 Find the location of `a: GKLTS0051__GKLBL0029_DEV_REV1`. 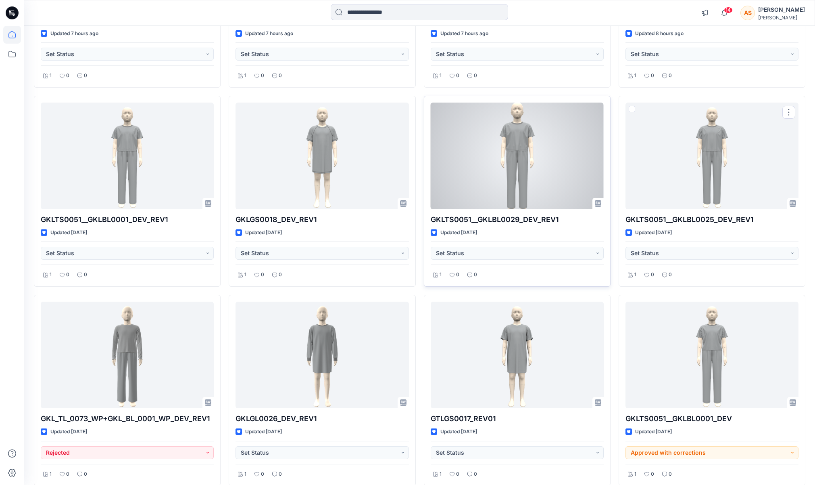

a: GKLTS0051__GKLBL0029_DEV_REV1 is located at coordinates (517, 156).